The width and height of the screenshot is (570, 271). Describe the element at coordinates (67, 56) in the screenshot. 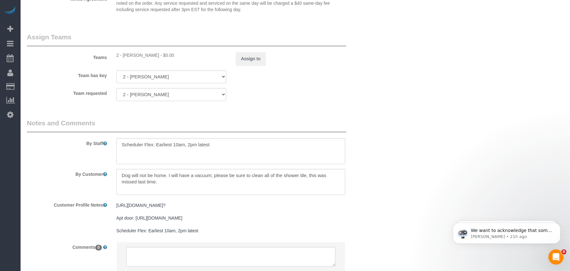

I see `label: Teams` at that location.